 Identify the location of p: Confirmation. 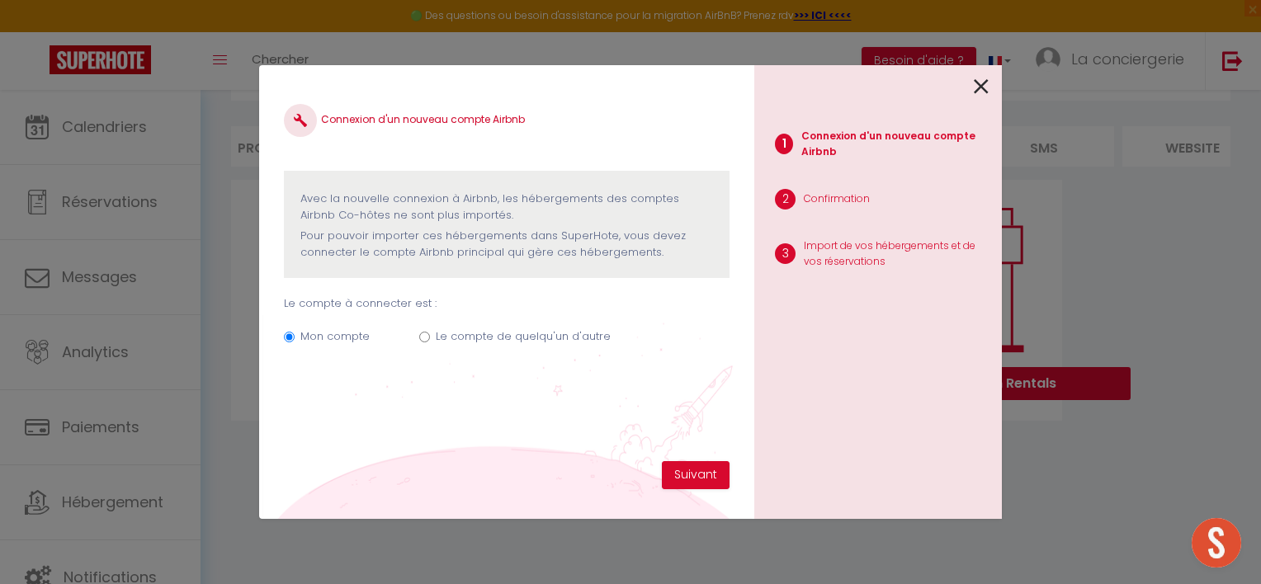
(837, 199).